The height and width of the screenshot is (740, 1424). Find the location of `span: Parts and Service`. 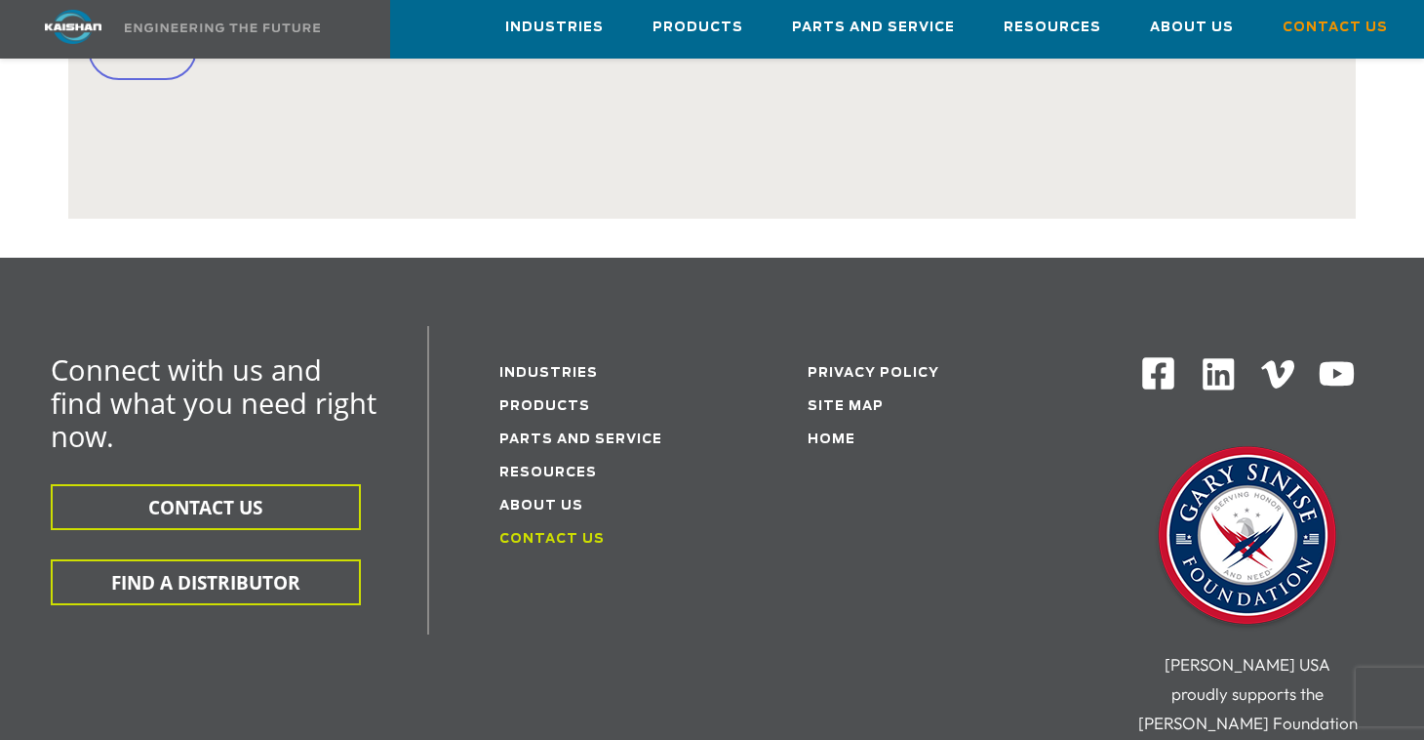

span: Parts and Service is located at coordinates (873, 27).